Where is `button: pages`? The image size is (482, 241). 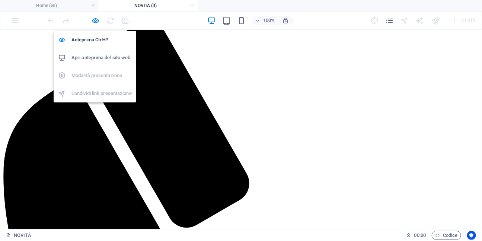 button: pages is located at coordinates (390, 20).